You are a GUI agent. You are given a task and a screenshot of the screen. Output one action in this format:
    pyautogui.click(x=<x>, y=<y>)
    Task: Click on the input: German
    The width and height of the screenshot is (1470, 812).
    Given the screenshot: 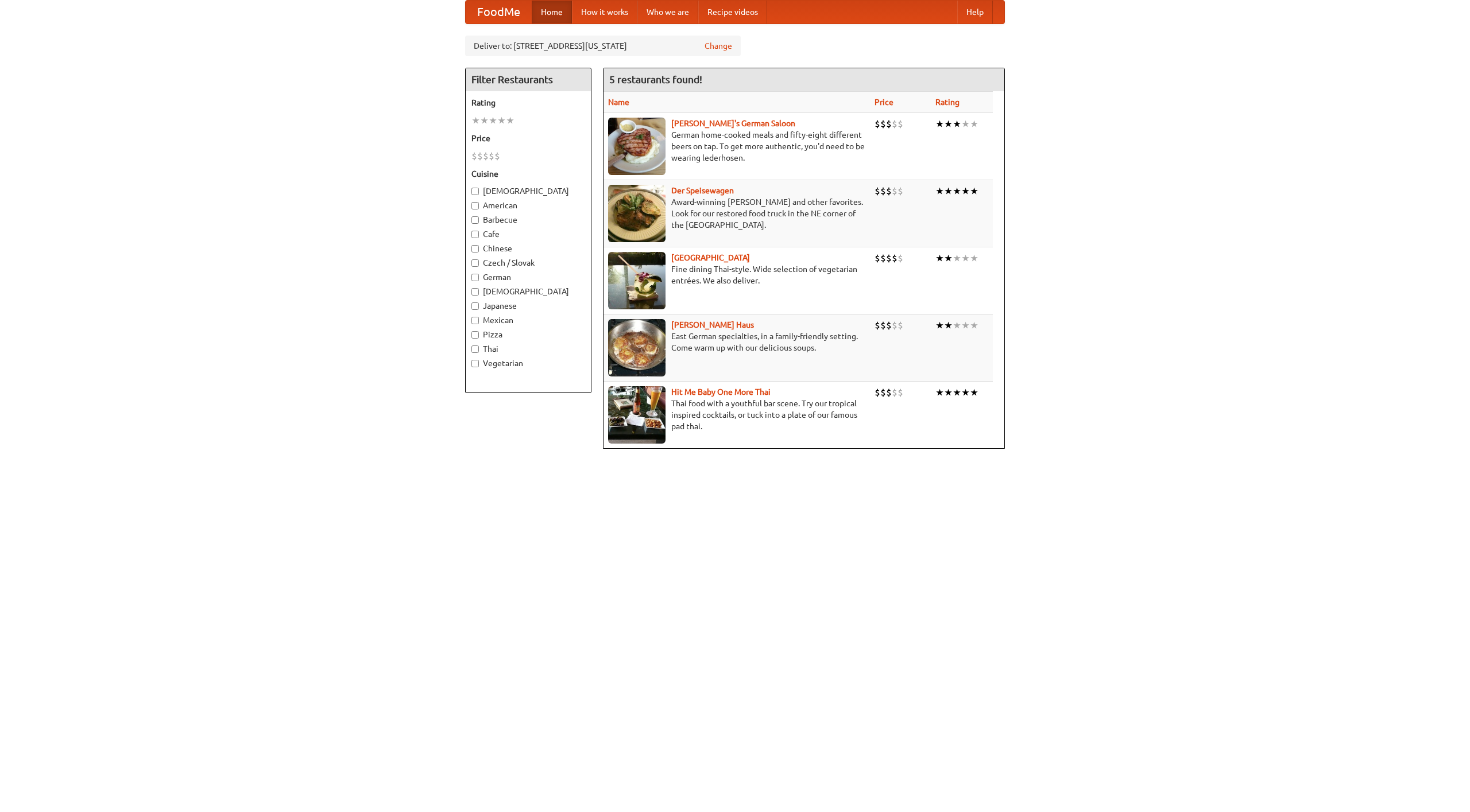 What is the action you would take?
    pyautogui.click(x=475, y=277)
    